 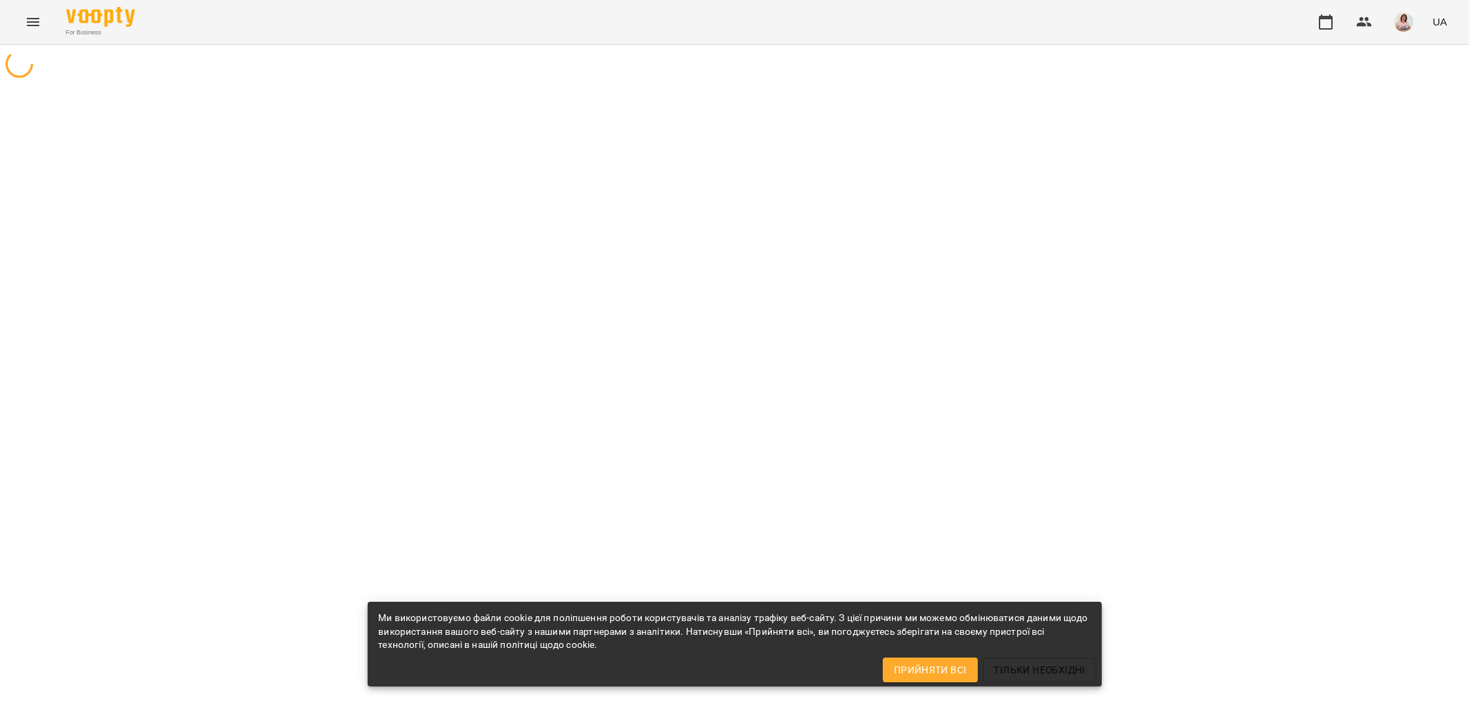 What do you see at coordinates (1404, 22) in the screenshot?
I see `img: a9a10fb365cae81af74a091d218884a8.jpeg` at bounding box center [1404, 22].